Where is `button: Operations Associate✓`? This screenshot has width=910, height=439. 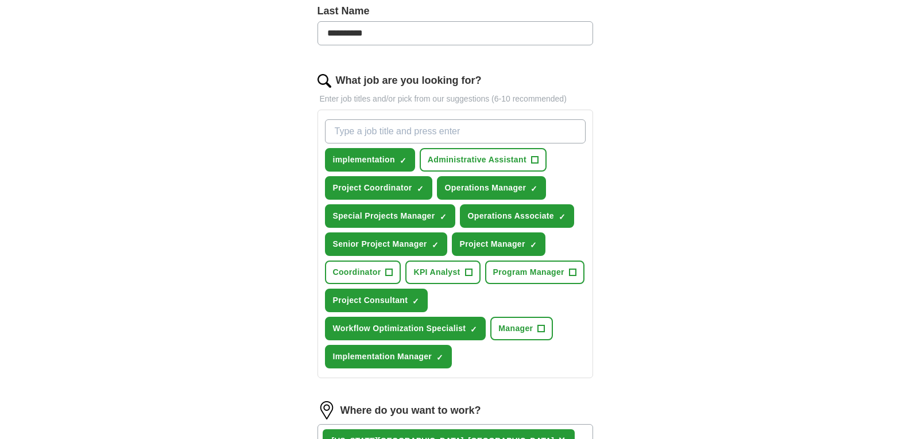 button: Operations Associate✓ is located at coordinates (517, 216).